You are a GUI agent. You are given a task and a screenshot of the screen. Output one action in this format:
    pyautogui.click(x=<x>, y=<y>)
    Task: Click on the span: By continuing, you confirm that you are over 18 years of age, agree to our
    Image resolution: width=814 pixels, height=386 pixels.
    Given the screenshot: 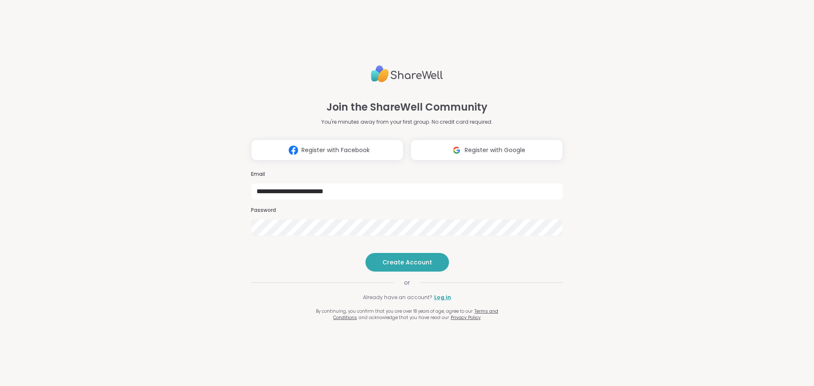 What is the action you would take?
    pyautogui.click(x=394, y=311)
    